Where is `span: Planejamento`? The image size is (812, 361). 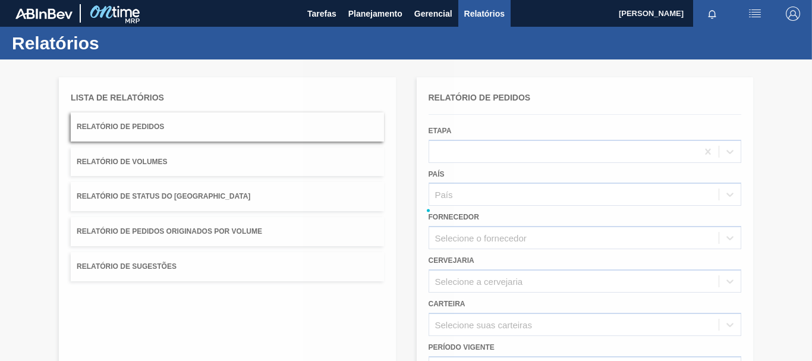 span: Planejamento is located at coordinates (375, 14).